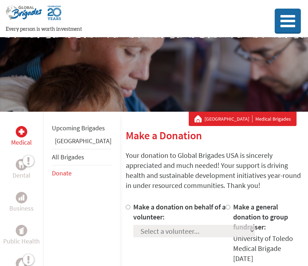 The image size is (308, 266). I want to click on img: Dental, so click(21, 164).